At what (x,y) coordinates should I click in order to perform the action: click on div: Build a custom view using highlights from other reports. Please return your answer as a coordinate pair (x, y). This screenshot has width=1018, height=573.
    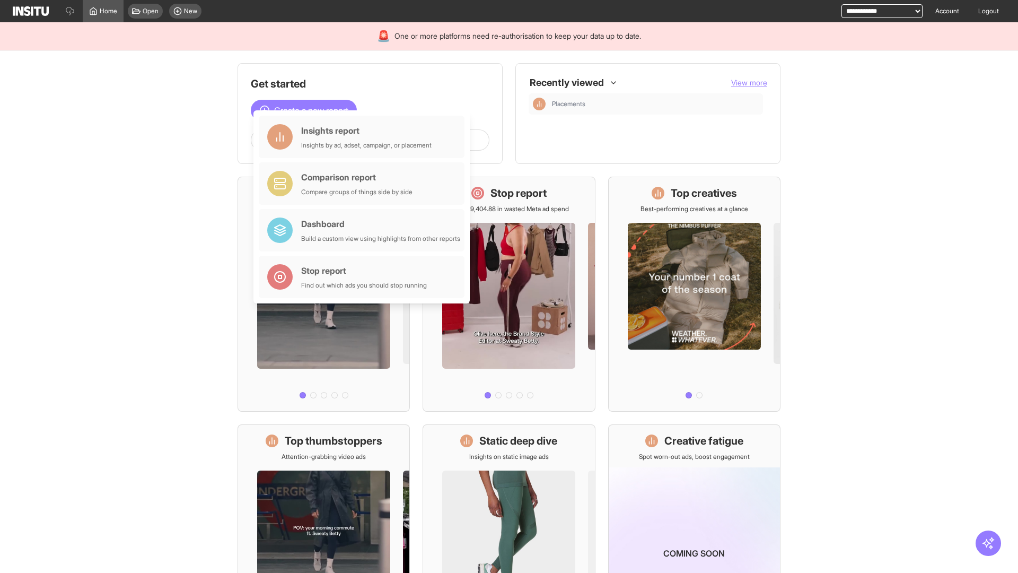
    Looking at the image, I should click on (381, 239).